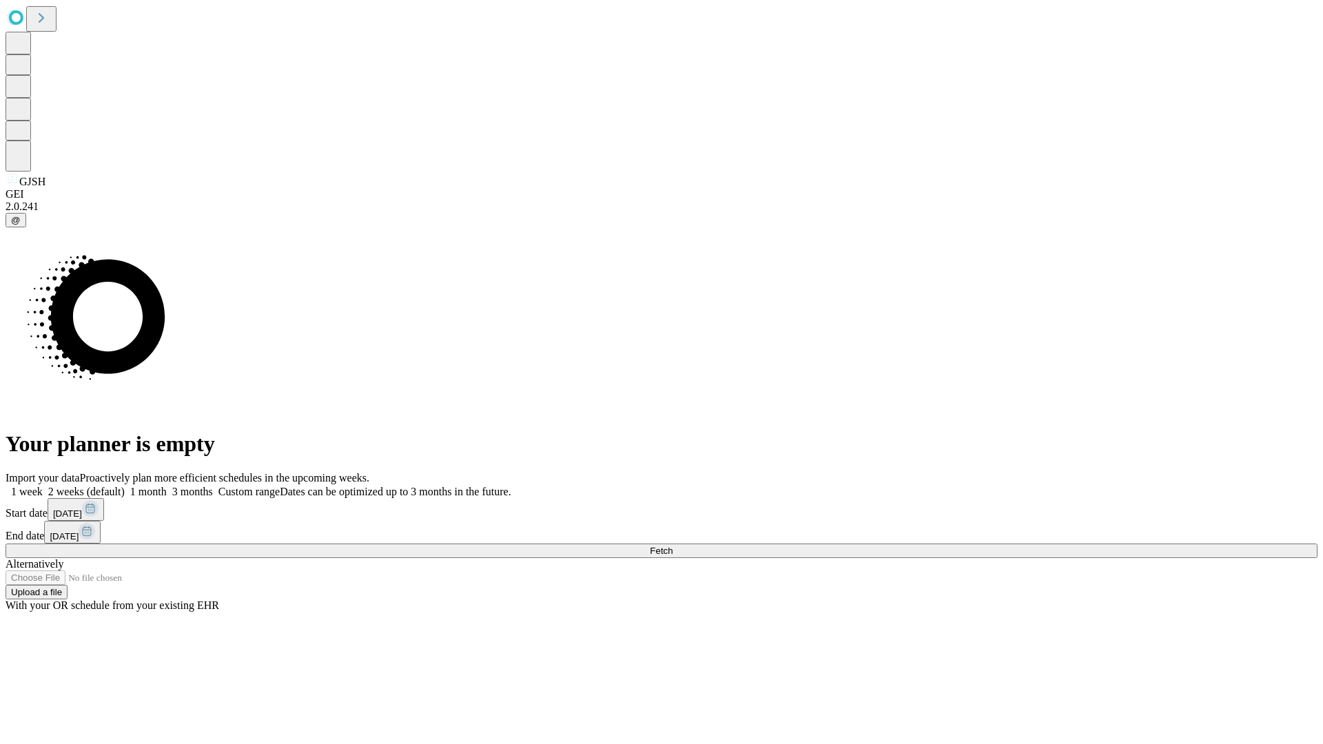 The image size is (1323, 744). I want to click on div: 2.0.241, so click(661, 207).